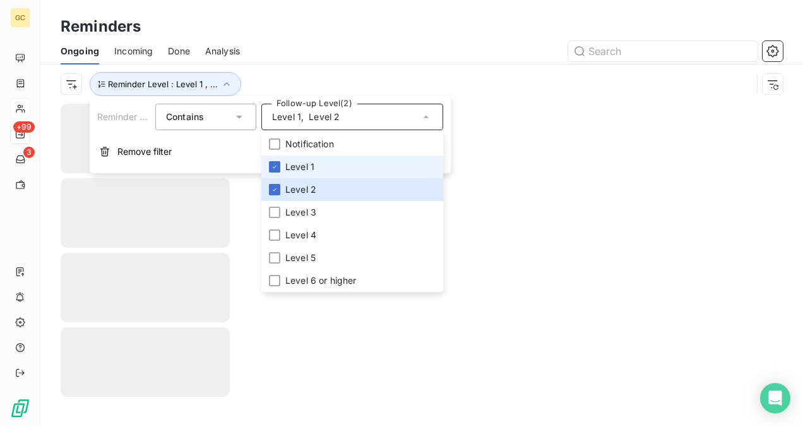 Image resolution: width=803 pixels, height=426 pixels. Describe the element at coordinates (163, 84) in the screenshot. I see `span: Reminder Level : Level 1 , ...` at that location.